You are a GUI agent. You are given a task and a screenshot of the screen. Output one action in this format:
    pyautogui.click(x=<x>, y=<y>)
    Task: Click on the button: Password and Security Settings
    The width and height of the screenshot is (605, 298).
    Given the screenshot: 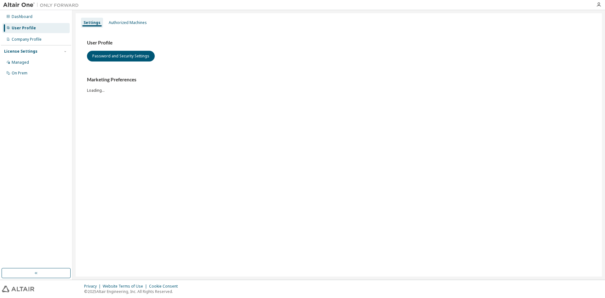 What is the action you would take?
    pyautogui.click(x=121, y=56)
    